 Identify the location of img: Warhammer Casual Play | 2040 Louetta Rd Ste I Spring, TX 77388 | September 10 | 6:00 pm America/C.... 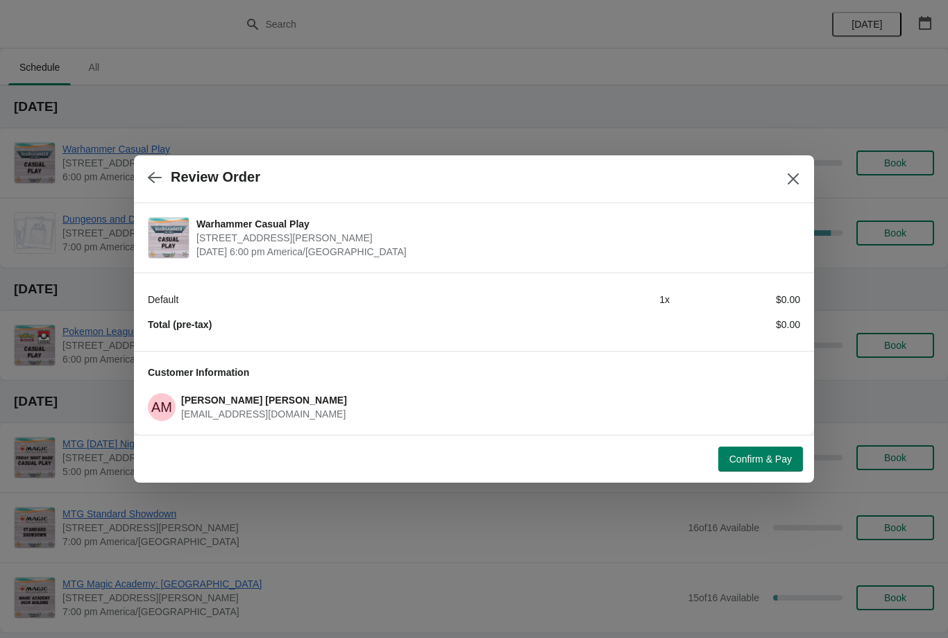
(169, 238).